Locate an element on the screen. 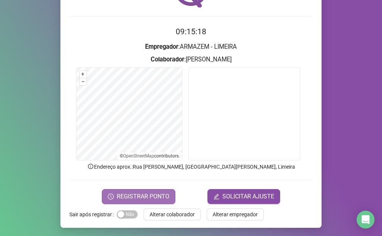 The width and height of the screenshot is (382, 236). div: Open Intercom Messenger is located at coordinates (365, 220).